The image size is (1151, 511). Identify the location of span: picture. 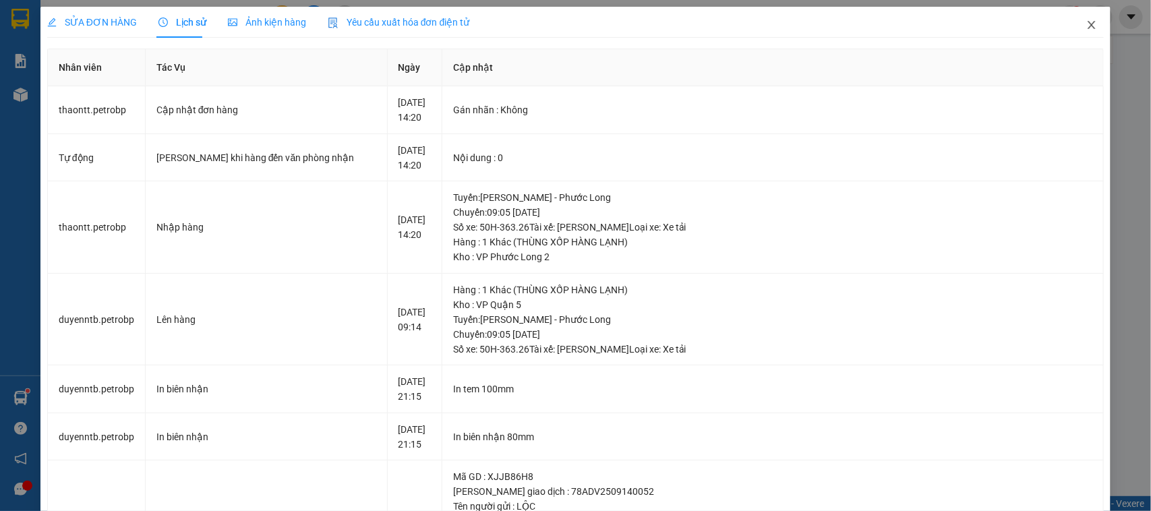
(233, 22).